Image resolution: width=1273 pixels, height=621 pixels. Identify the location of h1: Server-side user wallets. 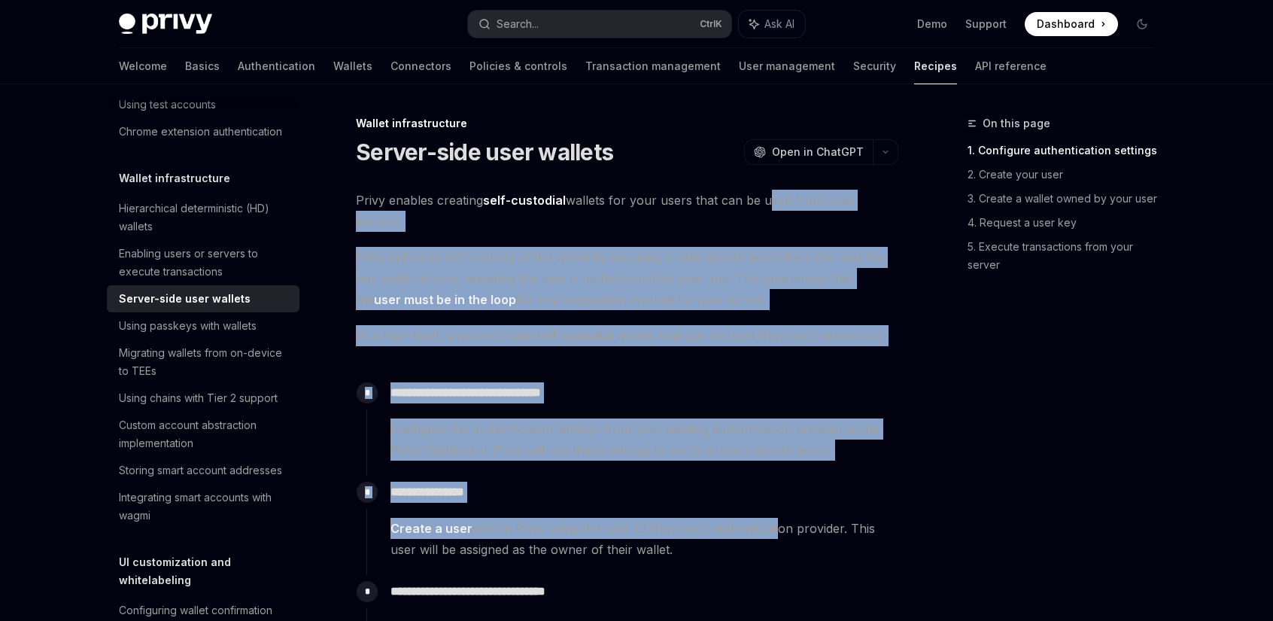
(484, 152).